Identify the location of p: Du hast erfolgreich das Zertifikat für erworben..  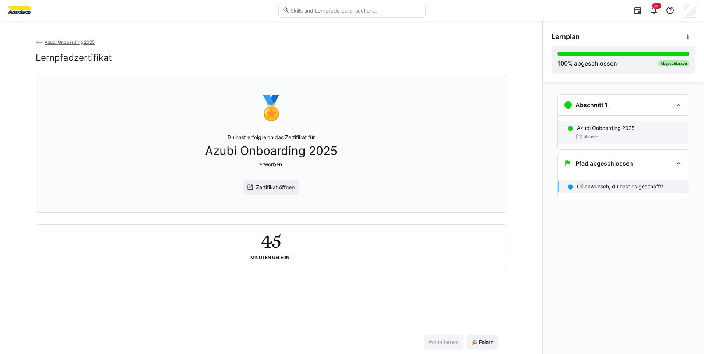
(271, 151).